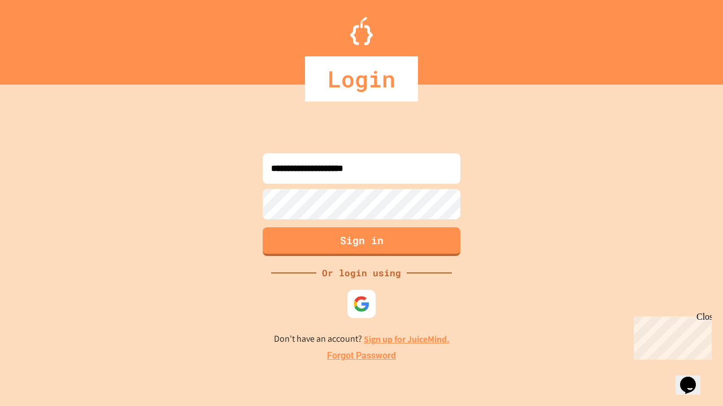 This screenshot has height=406, width=723. What do you see at coordinates (361, 79) in the screenshot?
I see `div: Login` at bounding box center [361, 79].